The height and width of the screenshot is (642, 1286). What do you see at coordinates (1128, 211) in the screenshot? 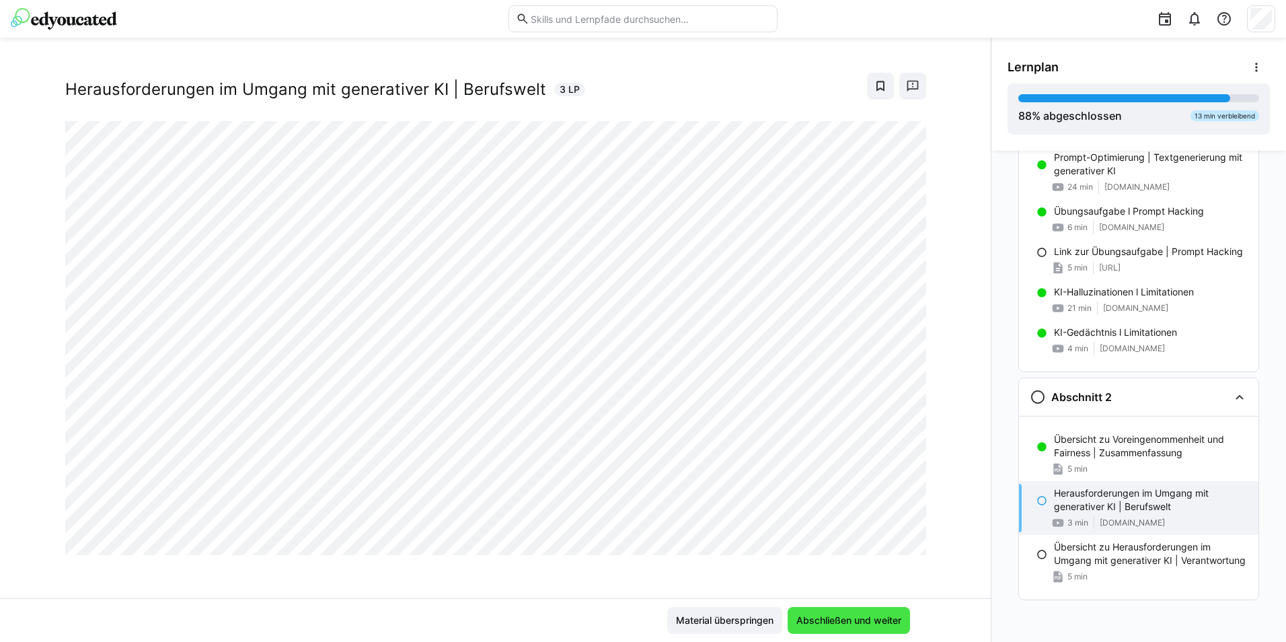
I see `p: Übungsaufgabe l Prompt Hacking` at bounding box center [1128, 211].